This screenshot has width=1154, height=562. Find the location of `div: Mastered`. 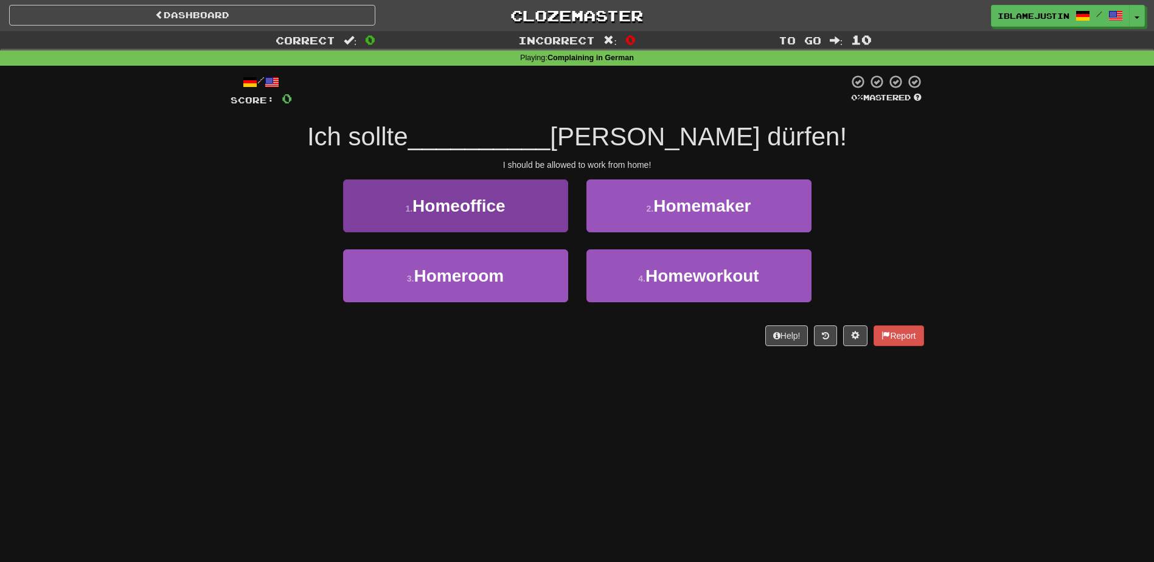

div: Mastered is located at coordinates (887, 98).